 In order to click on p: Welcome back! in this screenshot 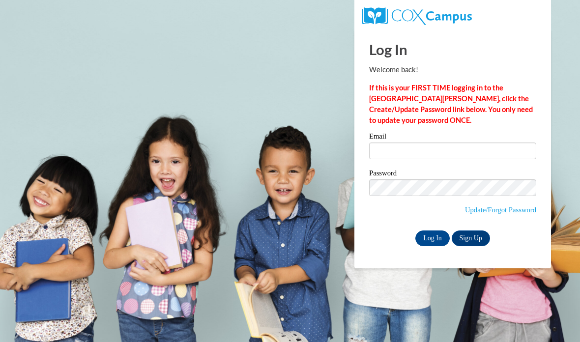, I will do `click(453, 70)`.